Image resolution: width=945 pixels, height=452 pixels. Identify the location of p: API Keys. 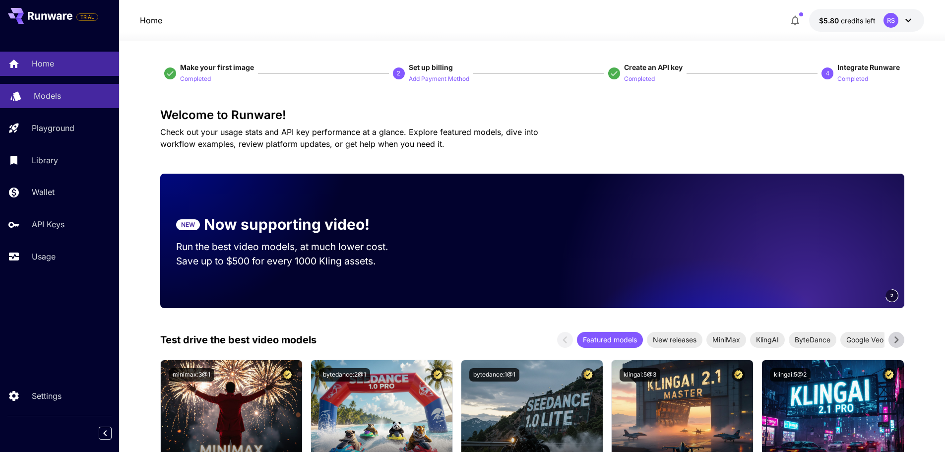
(48, 224).